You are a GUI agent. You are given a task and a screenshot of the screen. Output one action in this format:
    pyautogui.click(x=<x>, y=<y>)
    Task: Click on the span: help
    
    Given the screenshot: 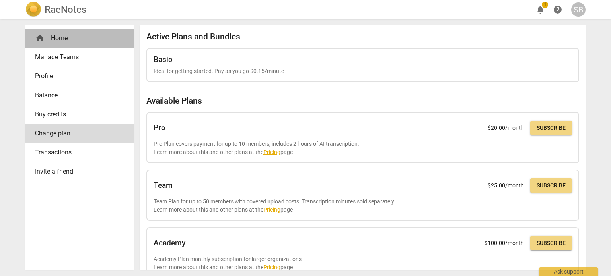 What is the action you would take?
    pyautogui.click(x=558, y=10)
    